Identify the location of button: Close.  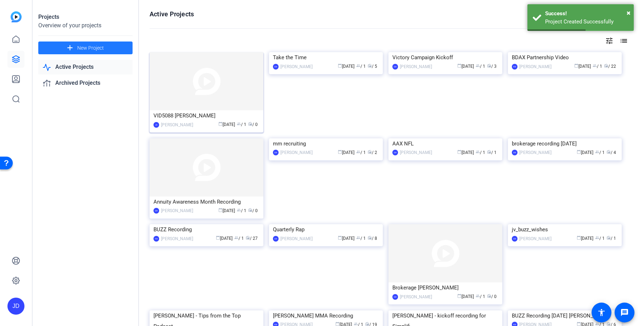
(629, 13).